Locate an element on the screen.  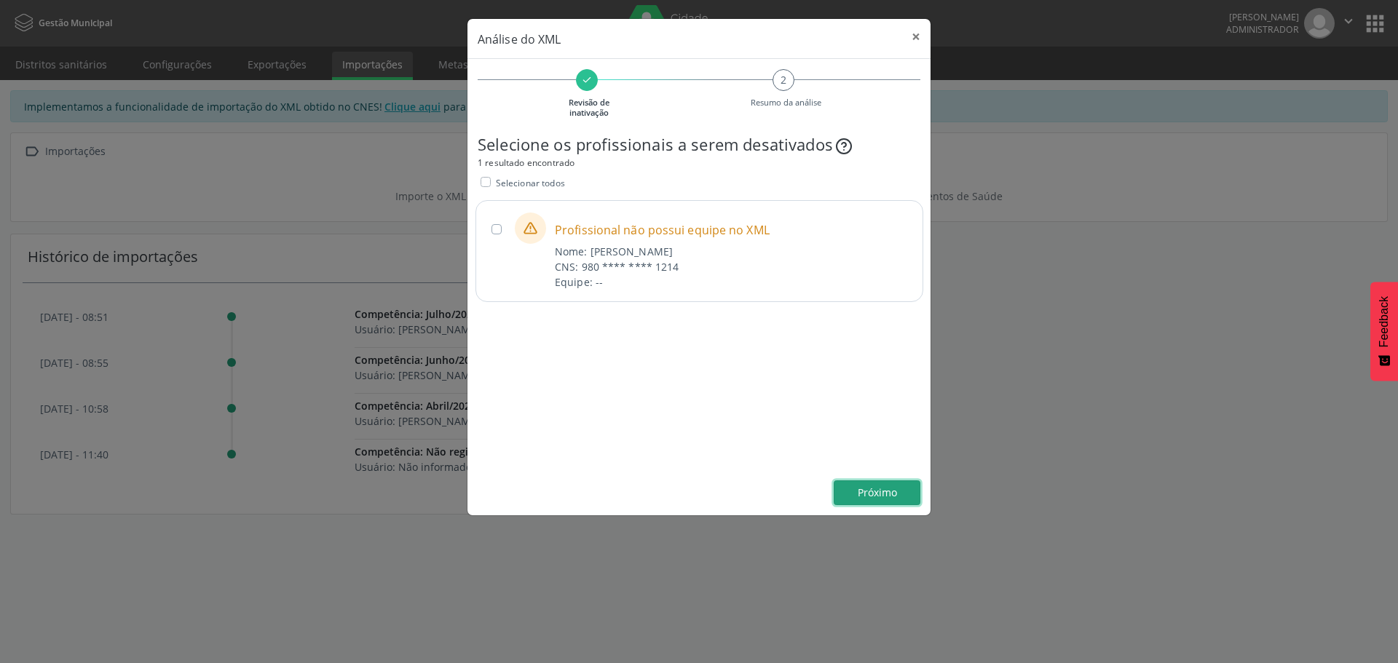
button: Close is located at coordinates (916, 36).